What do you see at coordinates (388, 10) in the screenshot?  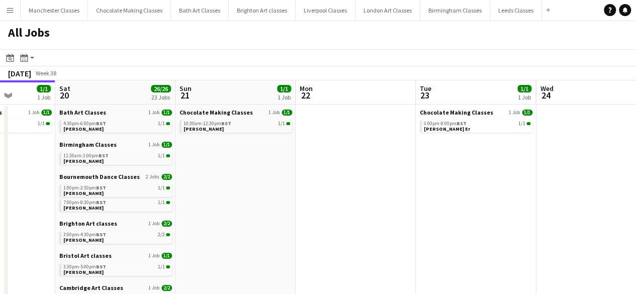 I see `button: London Art Classes` at bounding box center [388, 10].